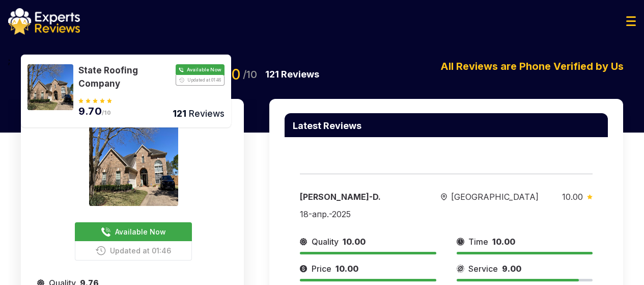 The width and height of the screenshot is (644, 285). I want to click on p: All Reviews are Phone Verified by Us, so click(532, 66).